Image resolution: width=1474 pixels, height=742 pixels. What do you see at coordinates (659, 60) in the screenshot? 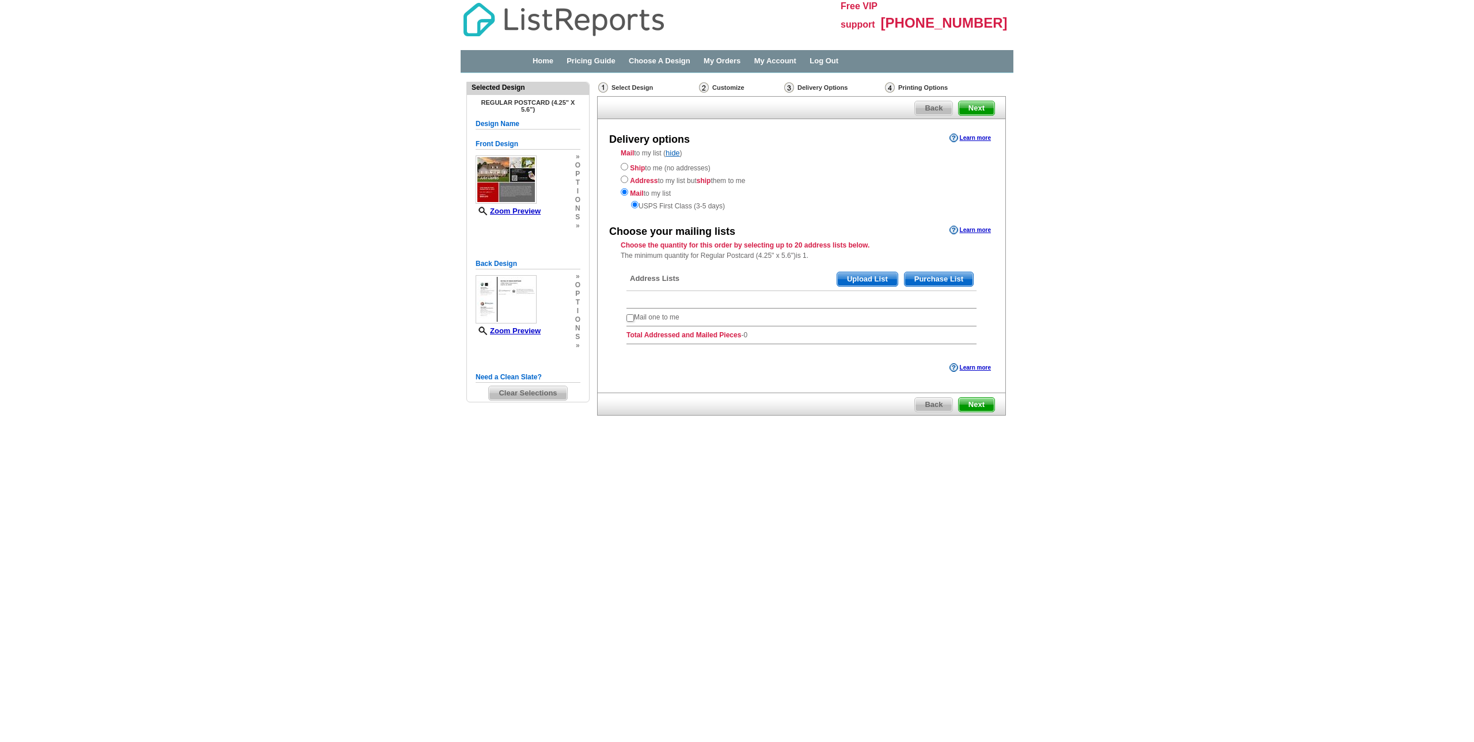
I see `a: Choose A Design` at bounding box center [659, 60].